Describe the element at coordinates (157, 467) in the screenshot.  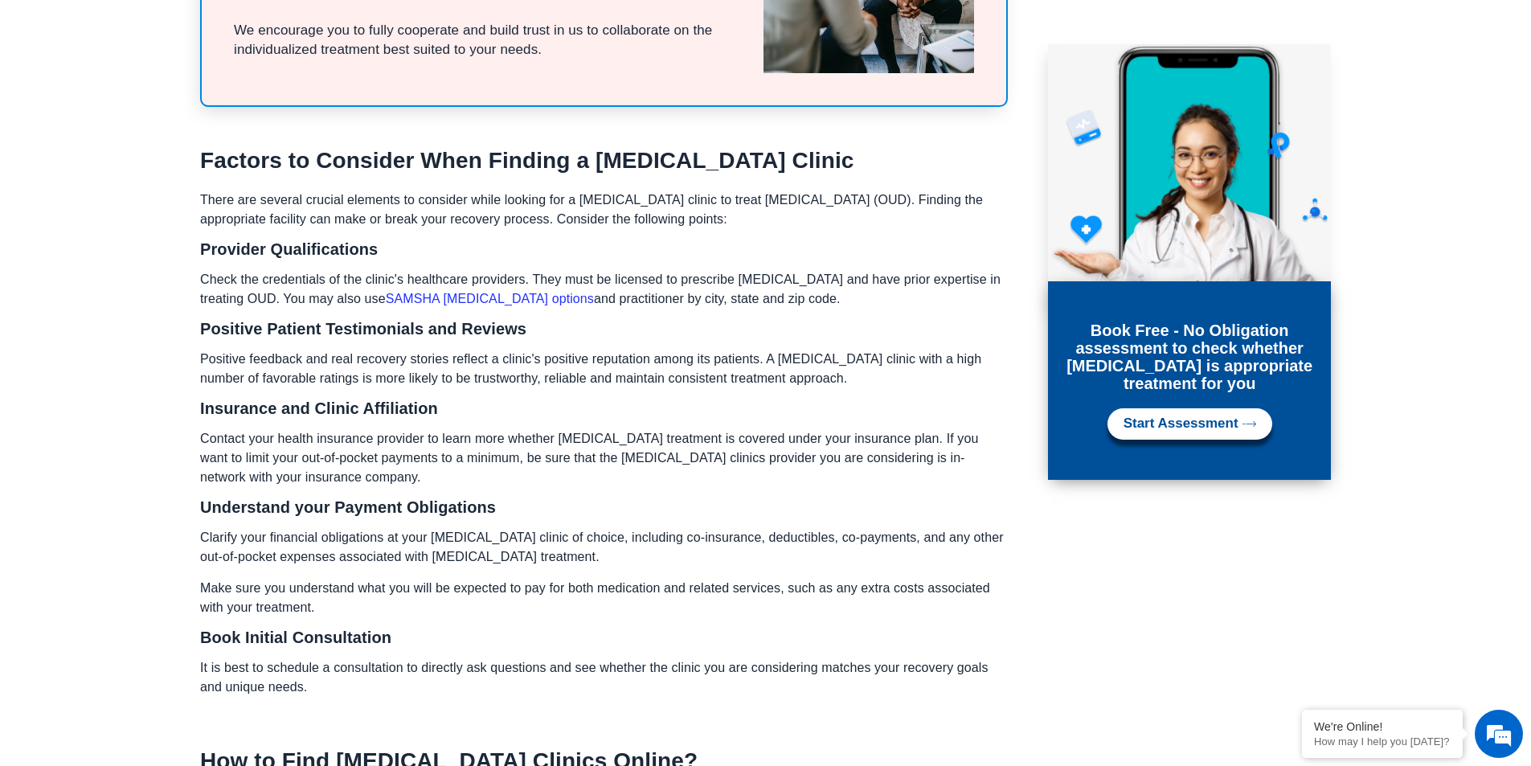
I see `textarea: Type your message and hit 'Enter'` at that location.